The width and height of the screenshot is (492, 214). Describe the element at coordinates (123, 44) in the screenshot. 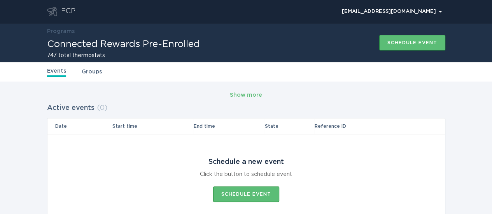

I see `h1: Connected Rewards Pre-Enrolled` at that location.